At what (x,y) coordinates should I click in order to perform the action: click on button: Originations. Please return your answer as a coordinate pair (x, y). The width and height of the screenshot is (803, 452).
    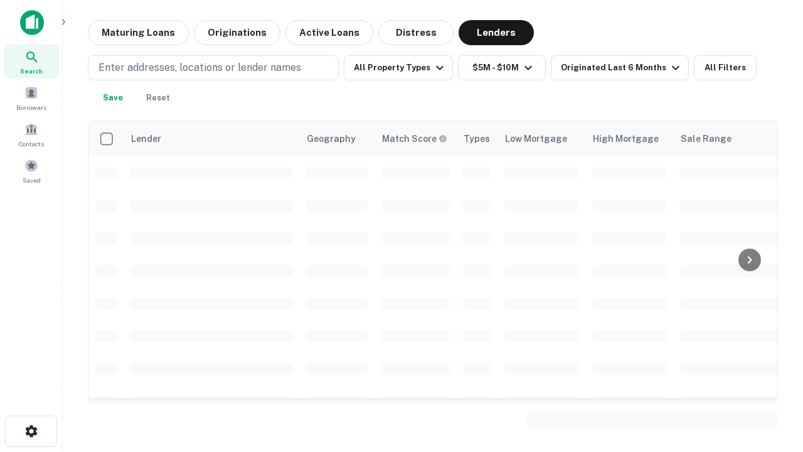
    Looking at the image, I should click on (237, 33).